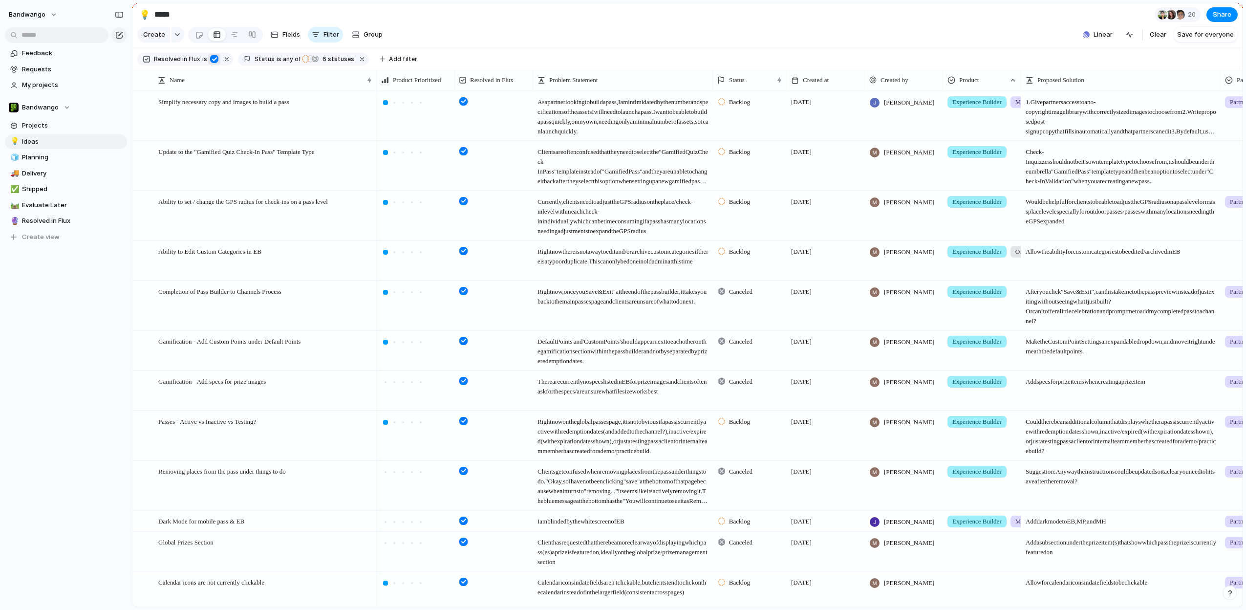  I want to click on button: is, so click(205, 59).